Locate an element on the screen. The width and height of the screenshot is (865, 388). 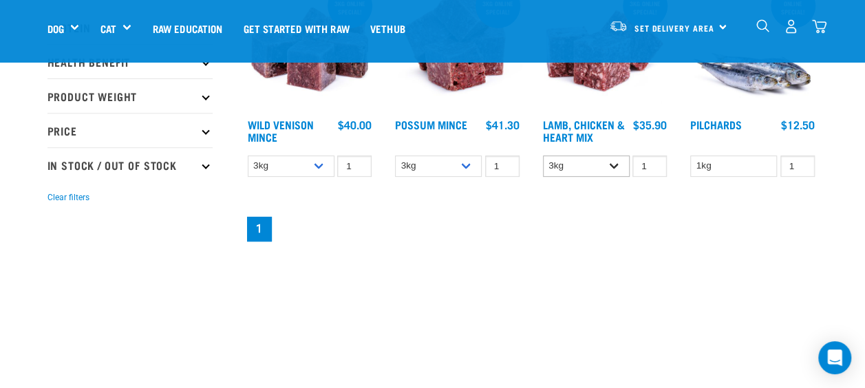
a: Possum Mince is located at coordinates (431, 124).